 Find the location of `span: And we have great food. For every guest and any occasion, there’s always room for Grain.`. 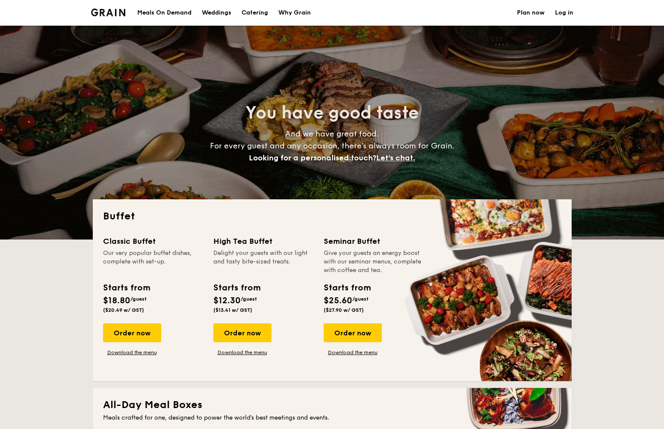

span: And we have great food. For every guest and any occasion, there’s always room for Grain. is located at coordinates (332, 146).